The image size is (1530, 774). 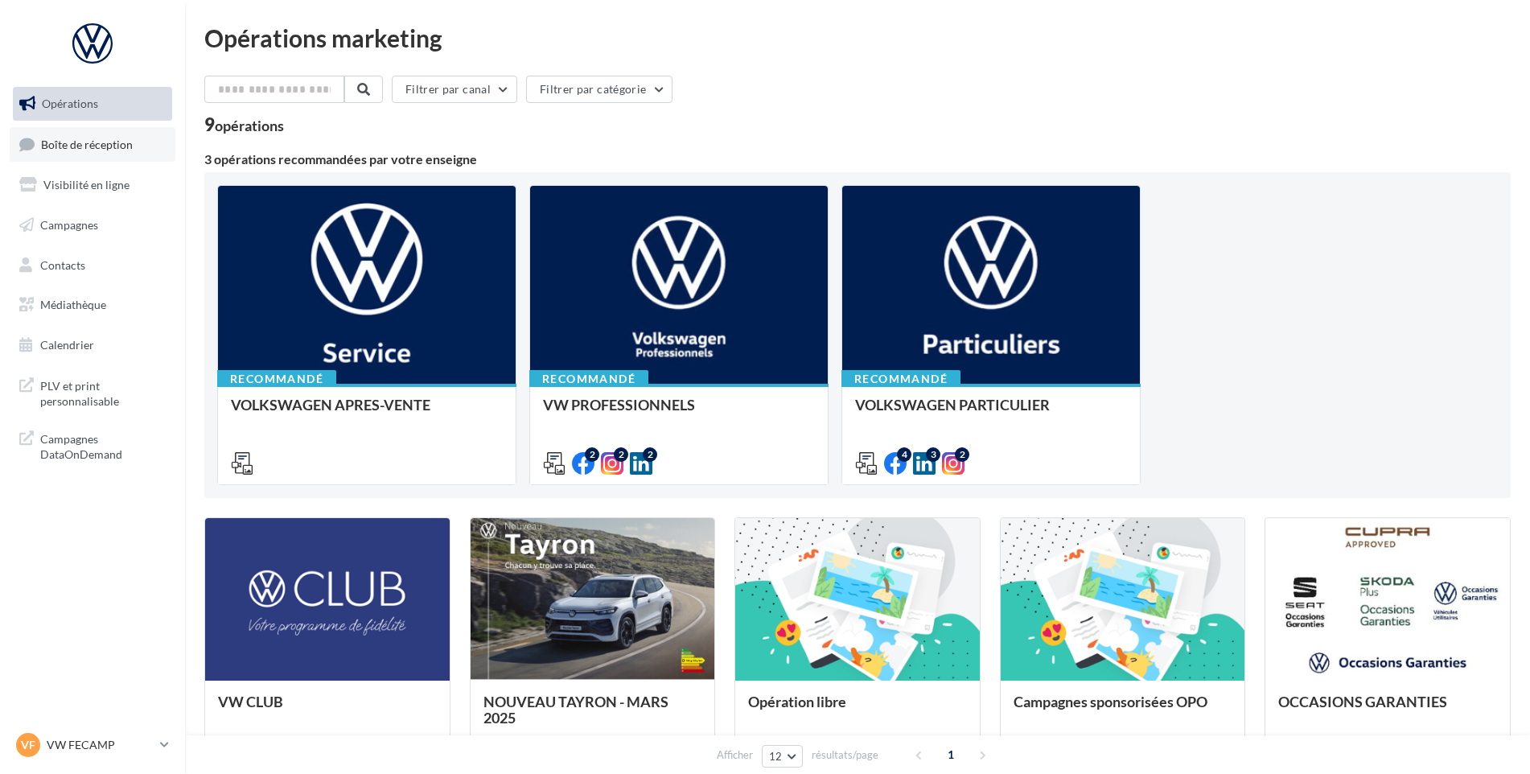 What do you see at coordinates (92, 305) in the screenshot?
I see `a: Médiathèque` at bounding box center [92, 305].